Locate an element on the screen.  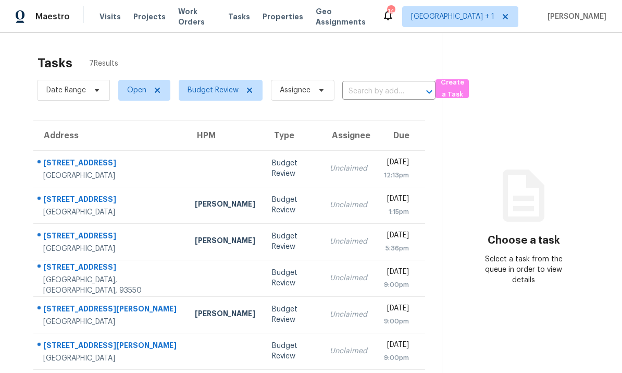
span: Work Orders is located at coordinates (197, 17).